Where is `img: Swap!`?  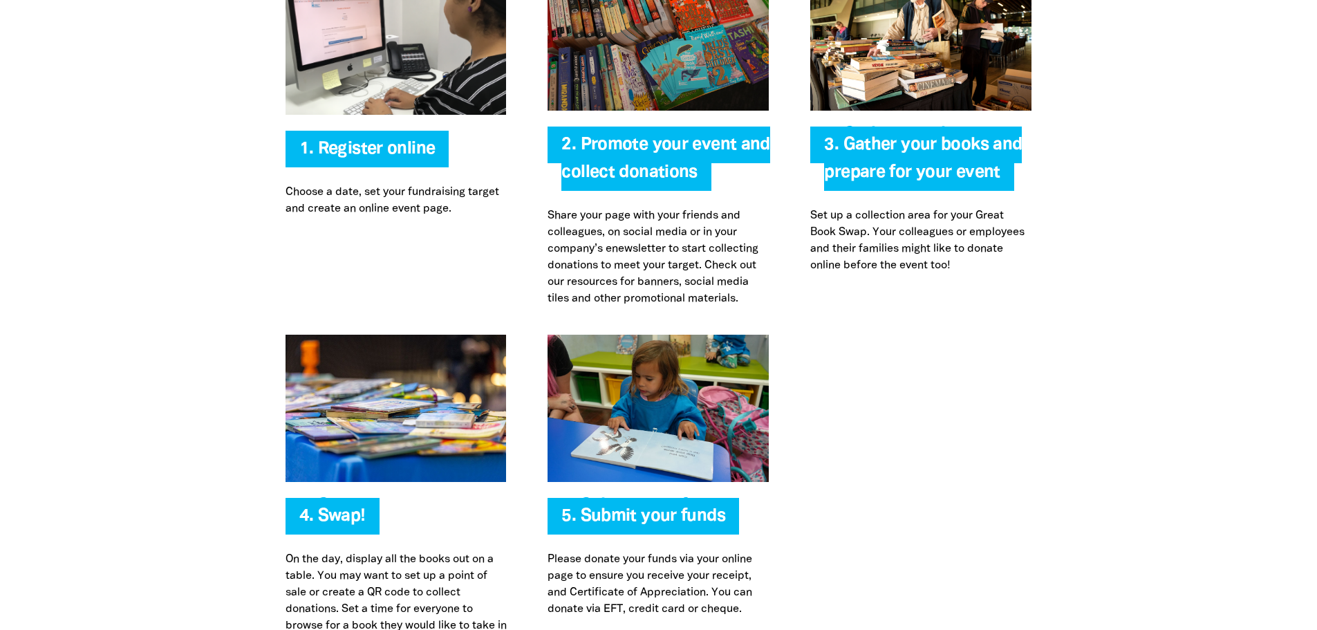
img: Swap! is located at coordinates (396, 408).